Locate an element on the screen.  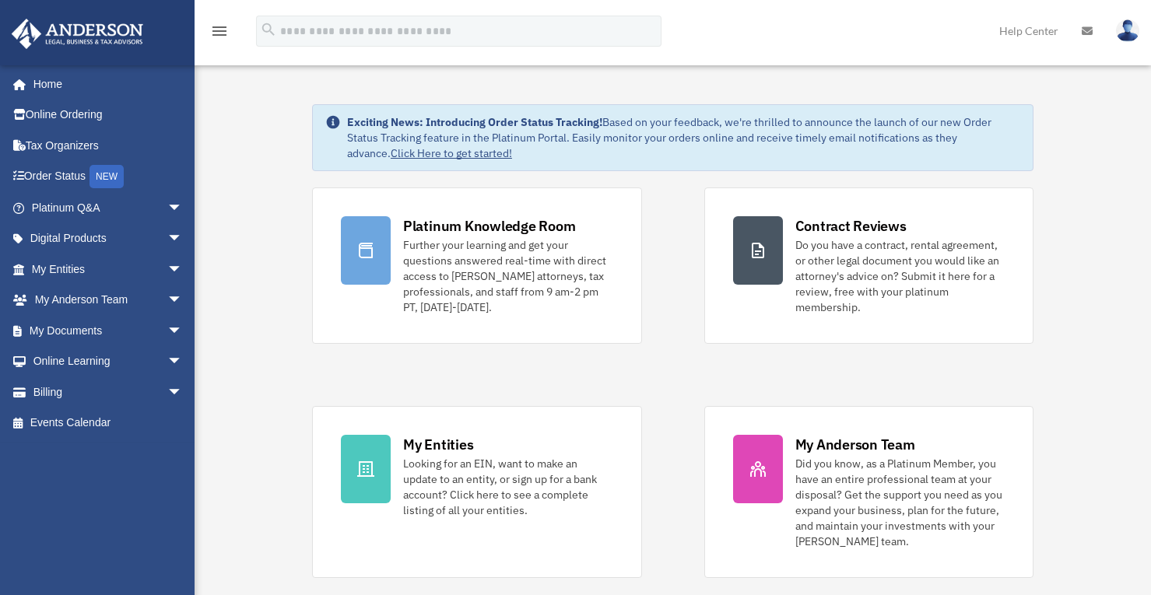
a: Platinum Q&Aarrow_drop_down is located at coordinates (108, 208).